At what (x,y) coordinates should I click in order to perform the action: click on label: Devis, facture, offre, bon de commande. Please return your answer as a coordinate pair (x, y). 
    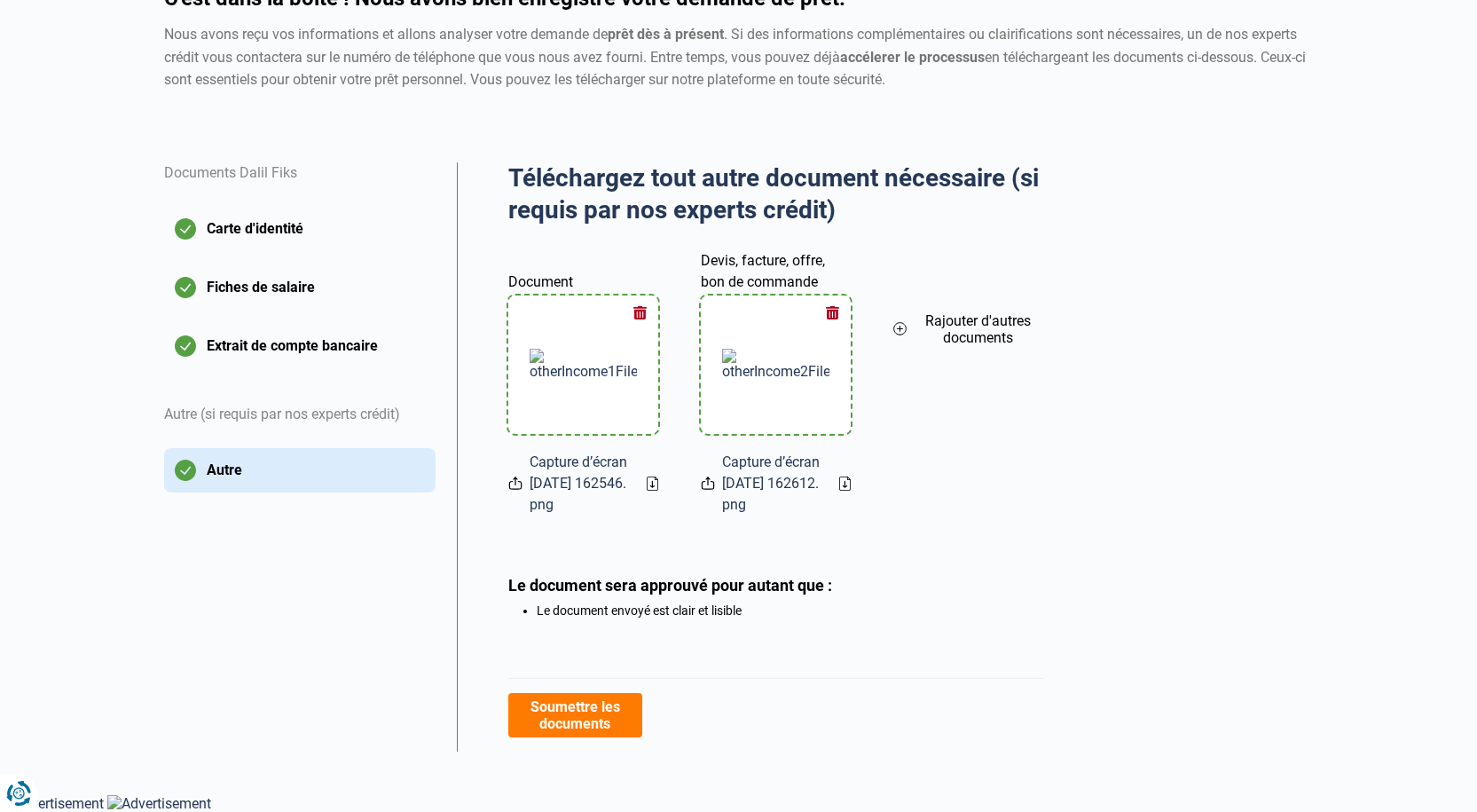
    Looking at the image, I should click on (775, 271).